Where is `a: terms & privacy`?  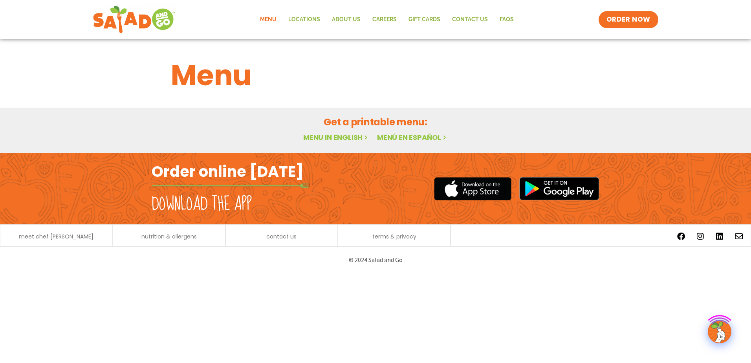 a: terms & privacy is located at coordinates (394, 236).